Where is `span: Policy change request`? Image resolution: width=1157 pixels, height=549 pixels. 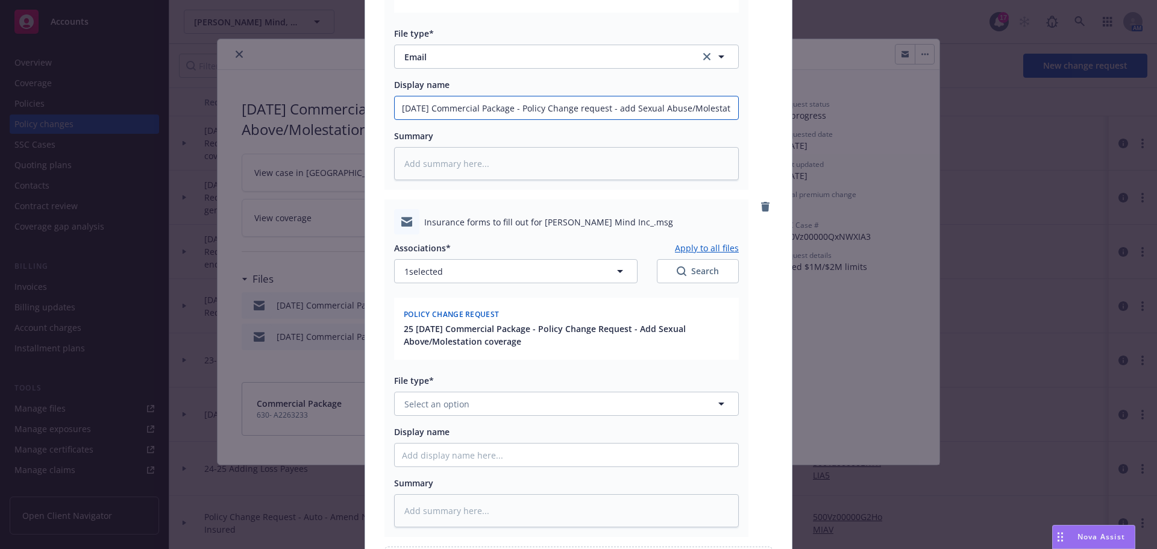 span: Policy change request is located at coordinates (451, 314).